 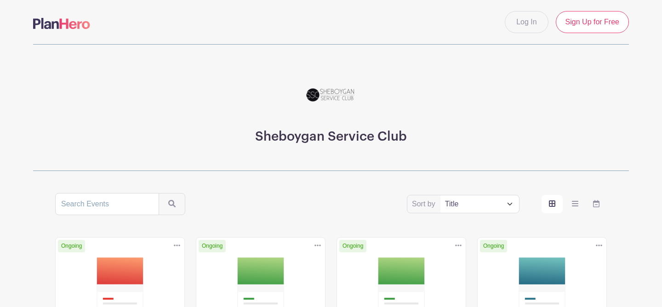 I want to click on a: Log In, so click(x=526, y=22).